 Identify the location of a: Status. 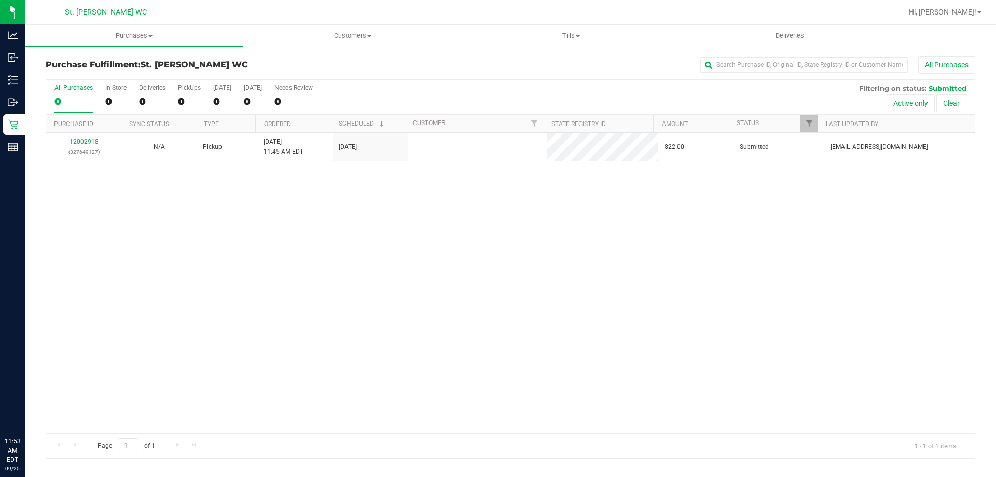
(747, 123).